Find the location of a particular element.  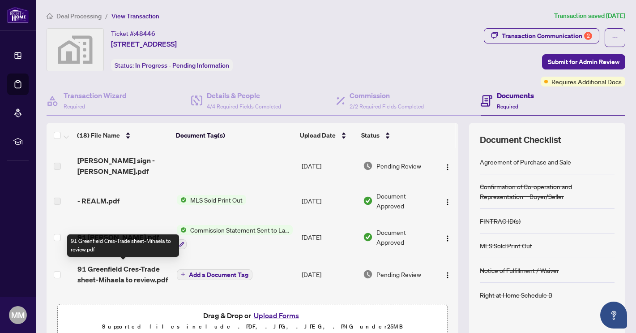

div: MLS Sold Print Out is located at coordinates (506, 245).